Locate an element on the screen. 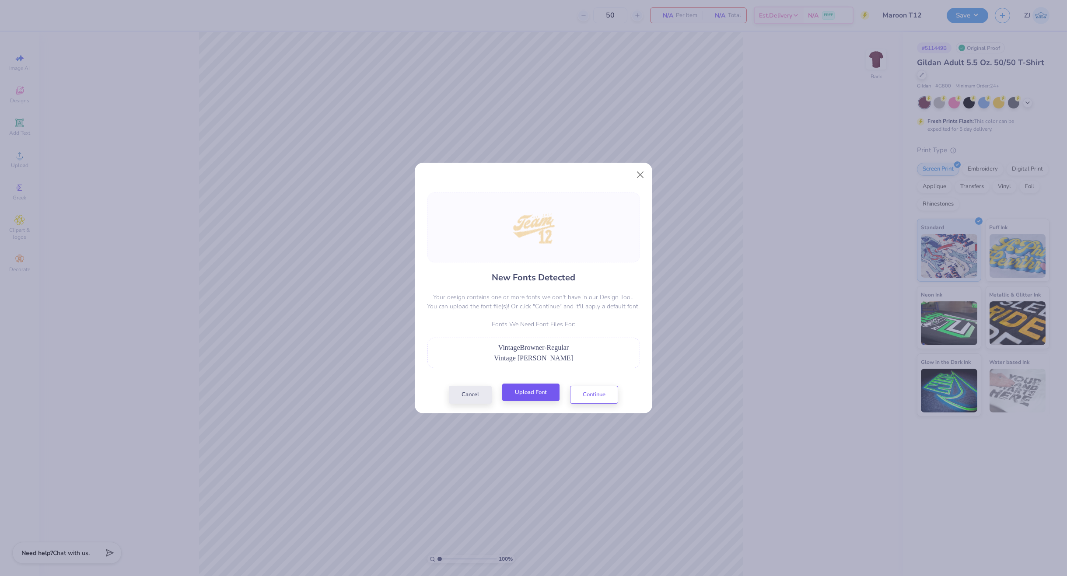 The image size is (1067, 576). button: Upload Font is located at coordinates (531, 392).